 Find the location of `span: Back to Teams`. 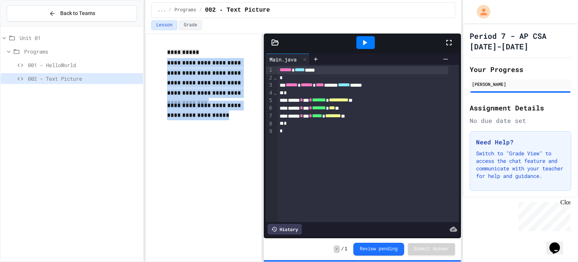

span: Back to Teams is located at coordinates (78, 13).